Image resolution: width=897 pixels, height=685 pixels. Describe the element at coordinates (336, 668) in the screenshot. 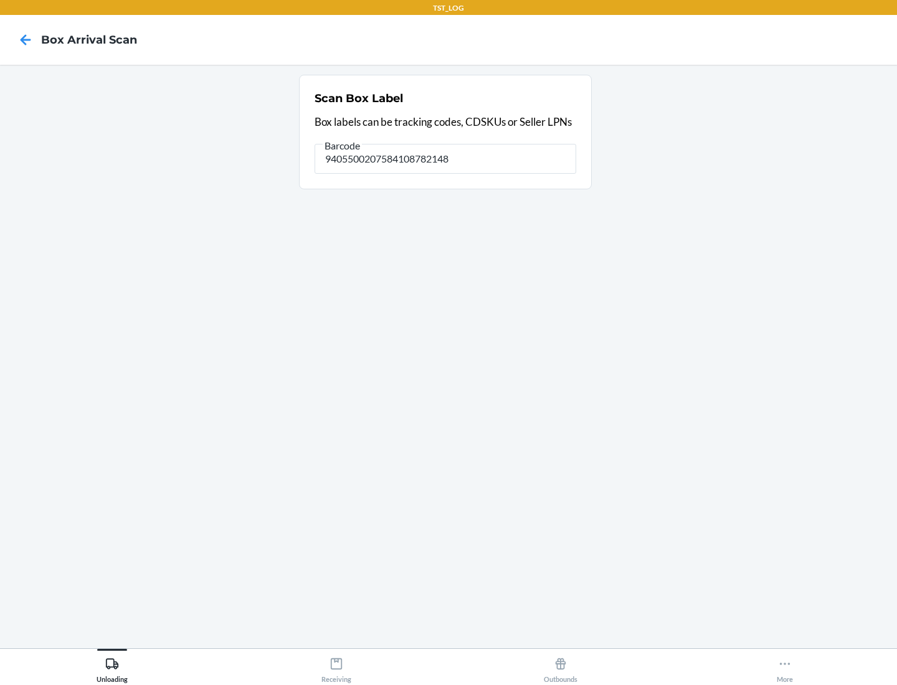

I see `div: Receiving` at that location.